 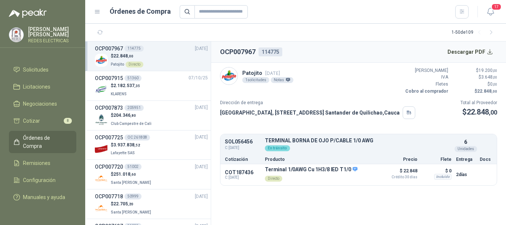 What do you see at coordinates (133, 78) in the screenshot?
I see `div: 51360` at bounding box center [133, 78].